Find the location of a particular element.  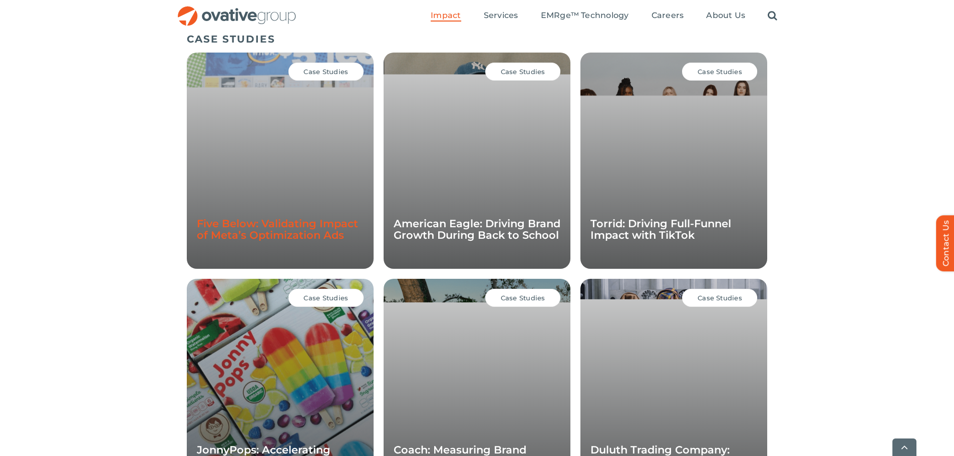

a: Search is located at coordinates (772, 16).